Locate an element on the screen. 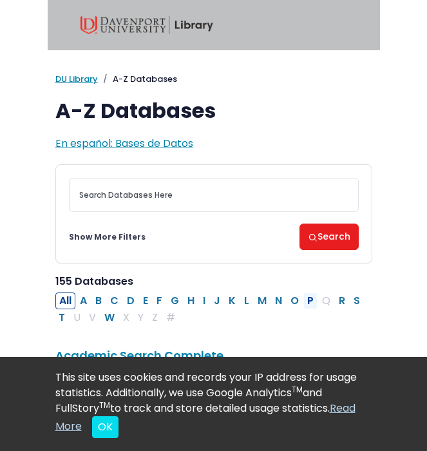 Image resolution: width=427 pixels, height=451 pixels. button: Filter Results N is located at coordinates (278, 301).